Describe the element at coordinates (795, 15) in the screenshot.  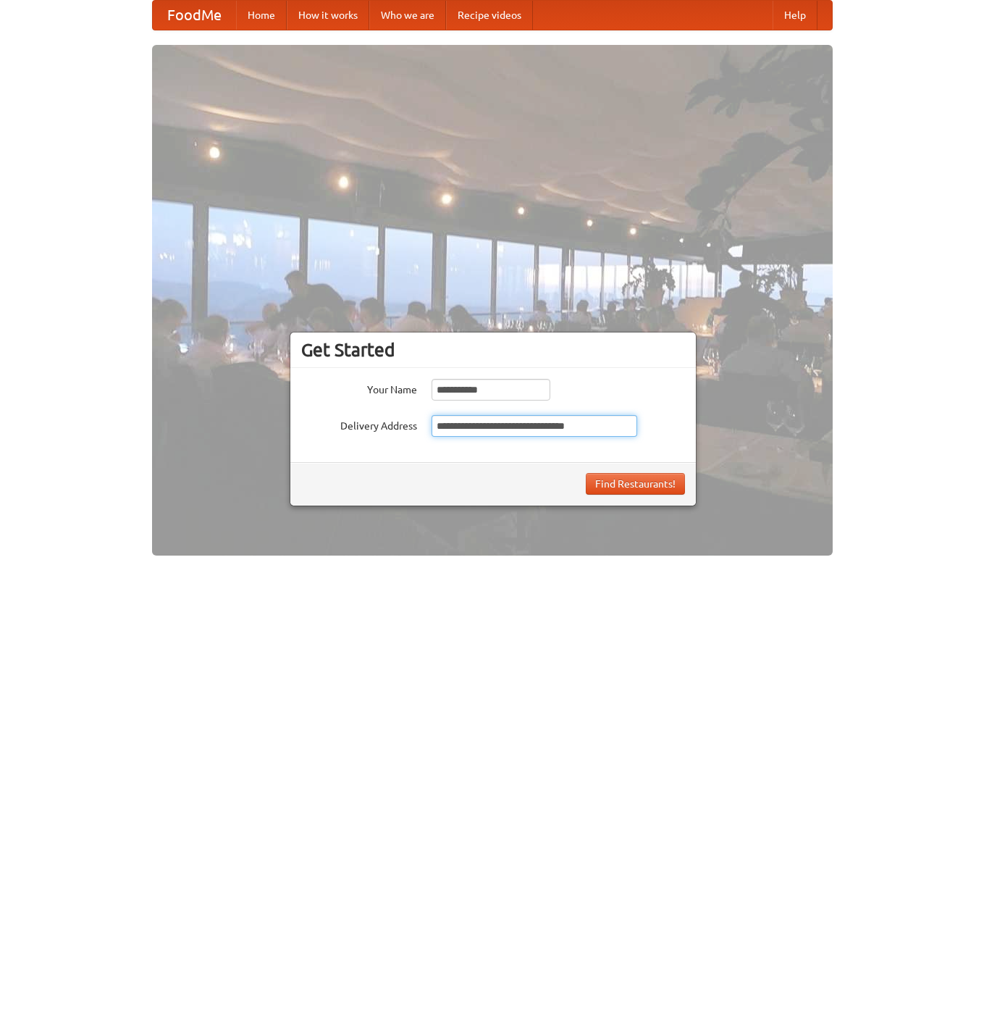
I see `a: Help` at that location.